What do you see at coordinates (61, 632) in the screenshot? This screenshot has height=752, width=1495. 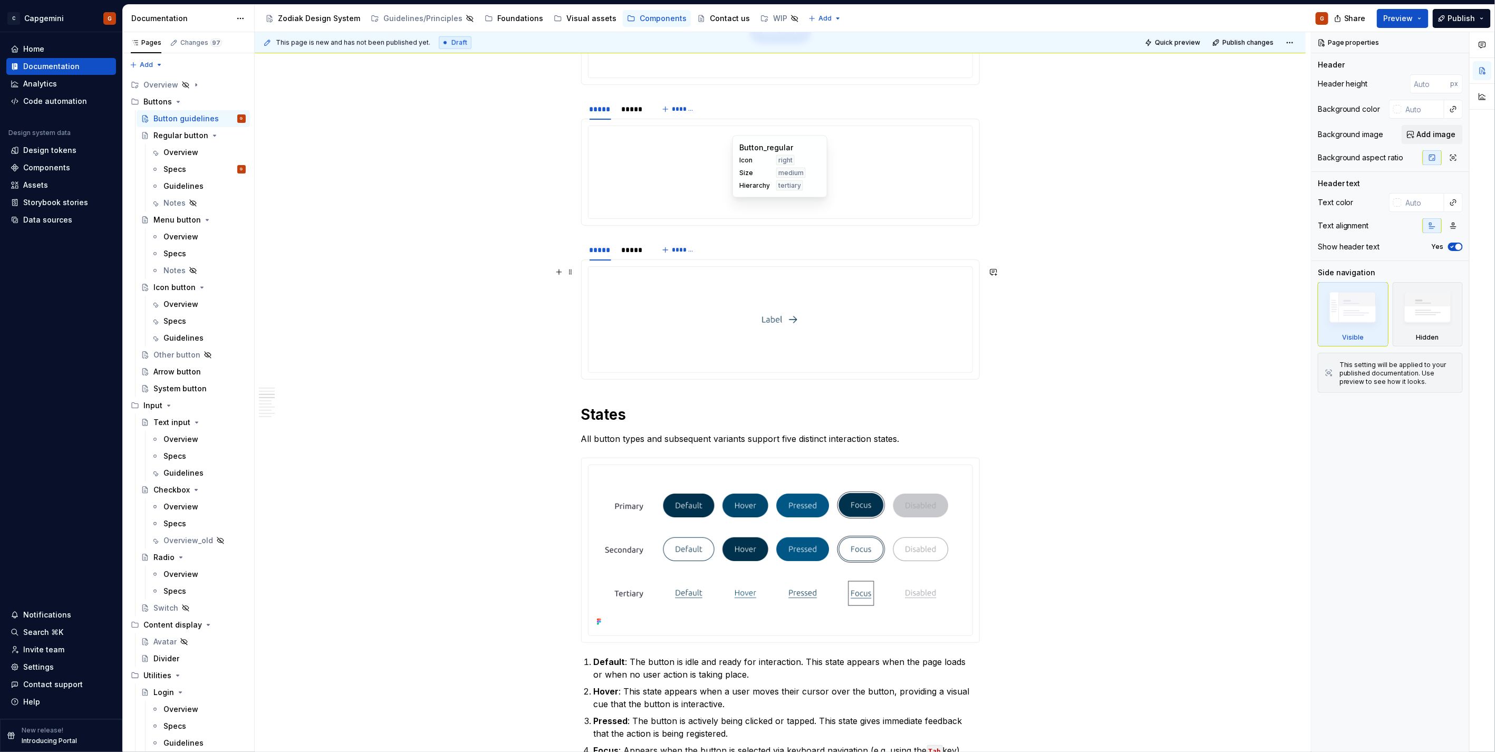 I see `button: Search ⌘K` at bounding box center [61, 632].